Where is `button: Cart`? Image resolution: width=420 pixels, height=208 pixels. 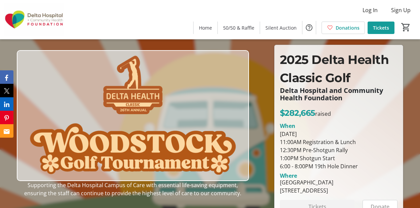 button: Cart is located at coordinates (406, 27).